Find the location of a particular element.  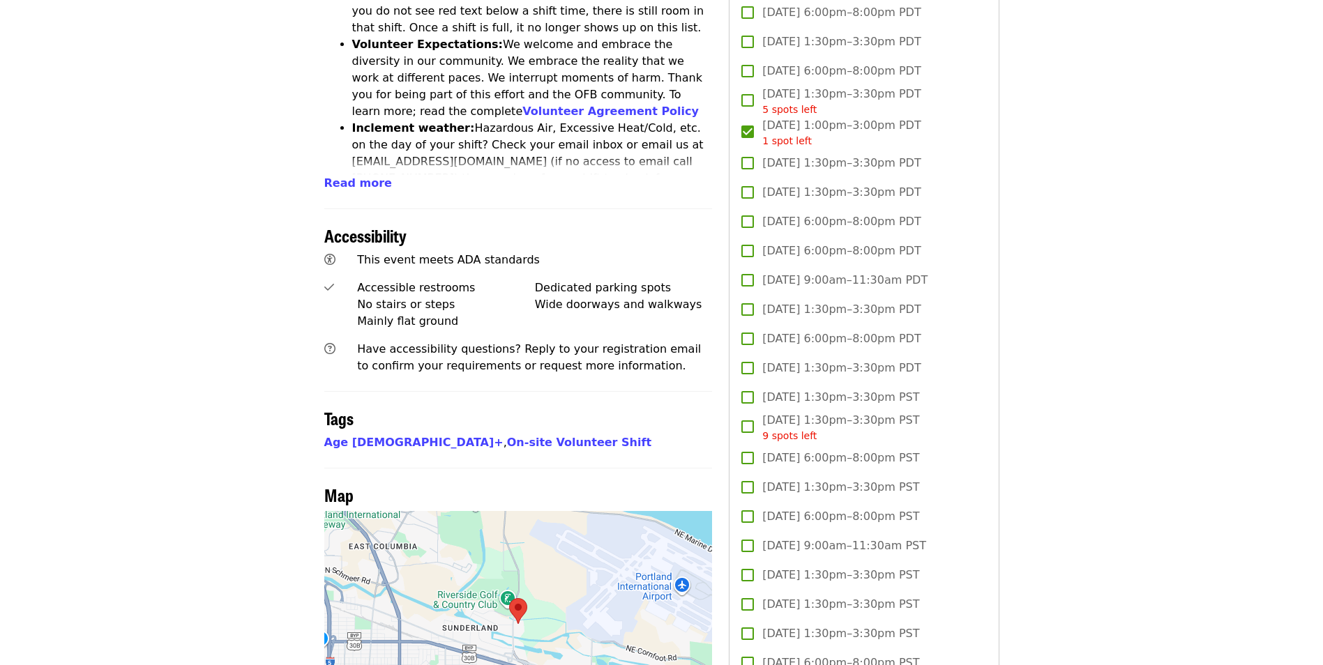

span: Read more is located at coordinates (358, 183).